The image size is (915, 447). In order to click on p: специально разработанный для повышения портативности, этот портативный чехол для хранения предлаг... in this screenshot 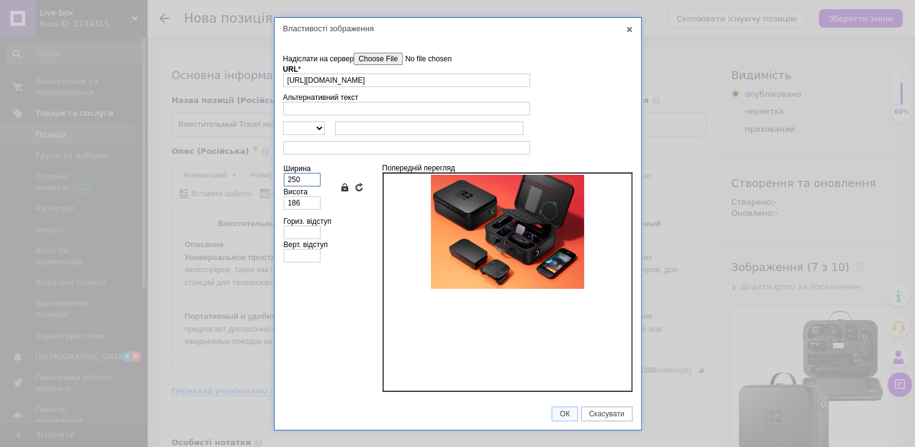, I will do `click(266, 117)`.